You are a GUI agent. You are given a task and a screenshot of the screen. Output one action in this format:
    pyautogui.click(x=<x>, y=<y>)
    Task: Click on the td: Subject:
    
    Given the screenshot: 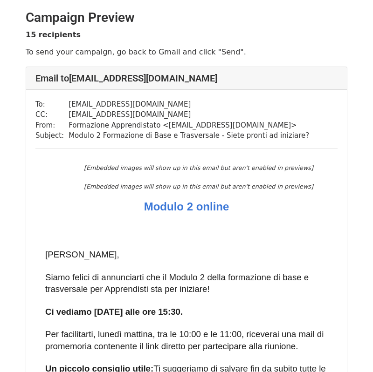 What is the action you would take?
    pyautogui.click(x=52, y=136)
    